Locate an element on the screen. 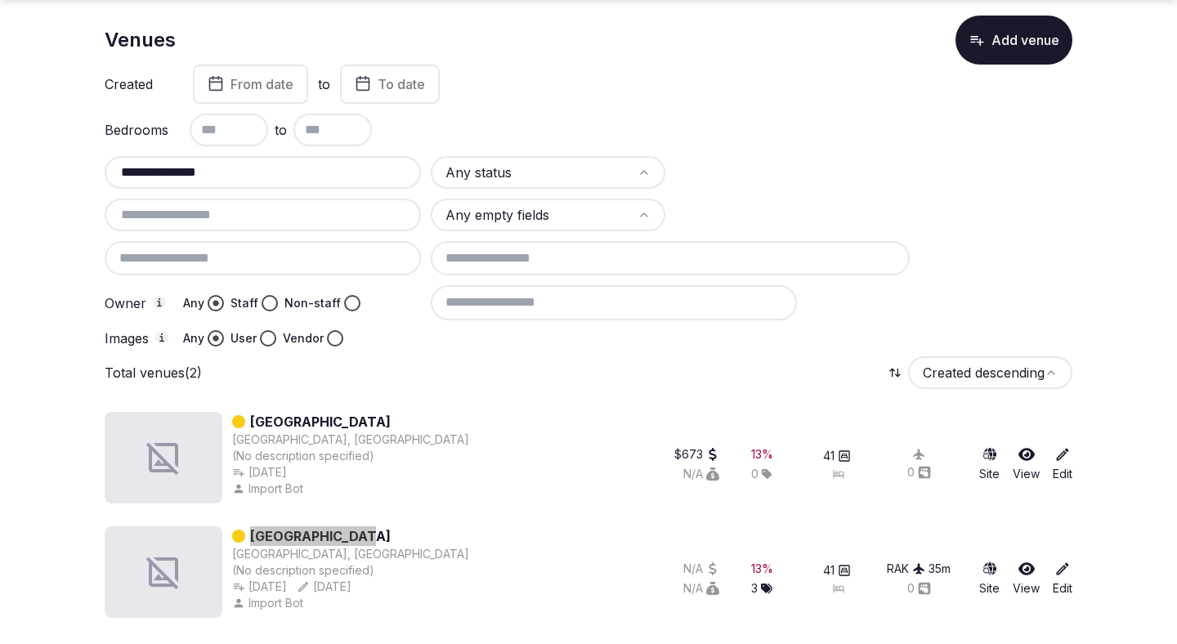 The width and height of the screenshot is (1177, 644). p: Total venues (2) is located at coordinates (153, 373).